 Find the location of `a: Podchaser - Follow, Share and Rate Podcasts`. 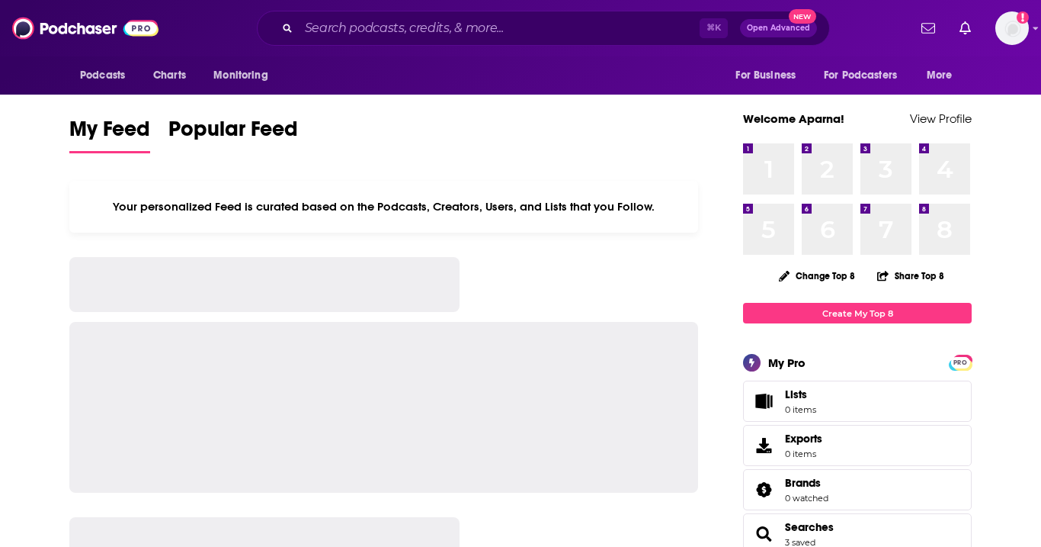

a: Podchaser - Follow, Share and Rate Podcasts is located at coordinates (85, 28).